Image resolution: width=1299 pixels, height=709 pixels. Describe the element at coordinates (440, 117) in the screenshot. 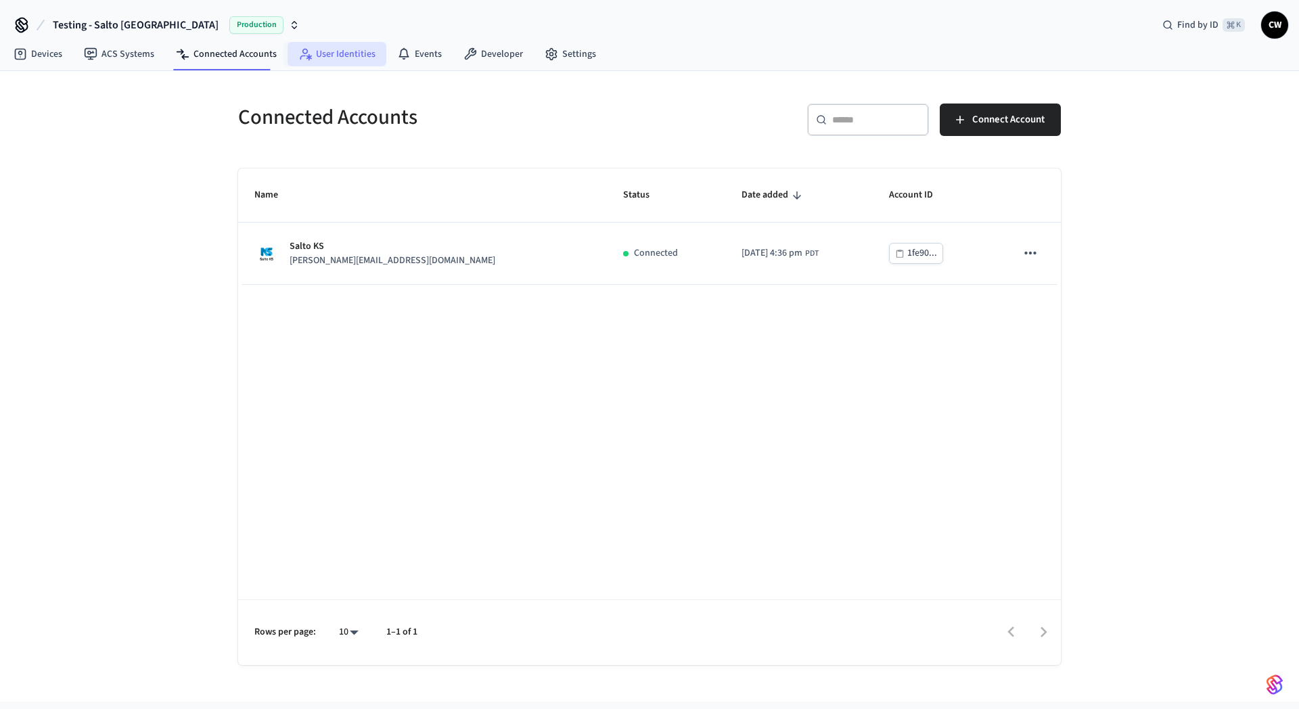

I see `h5: Connected Accounts` at that location.